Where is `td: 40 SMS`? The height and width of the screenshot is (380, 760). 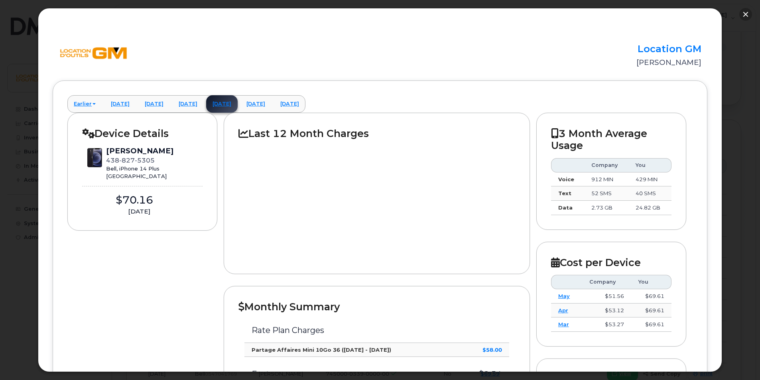
td: 40 SMS is located at coordinates (649, 194).